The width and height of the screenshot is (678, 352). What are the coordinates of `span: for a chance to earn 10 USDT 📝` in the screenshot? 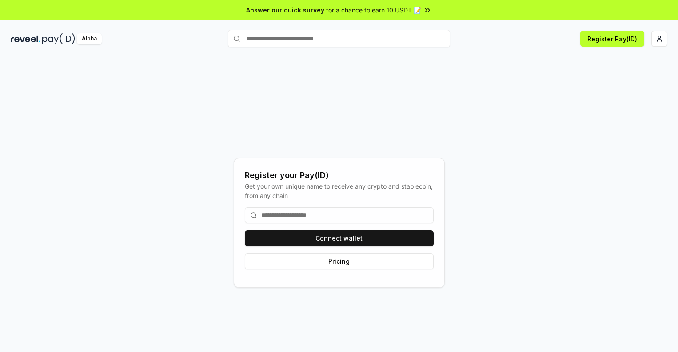 It's located at (374, 10).